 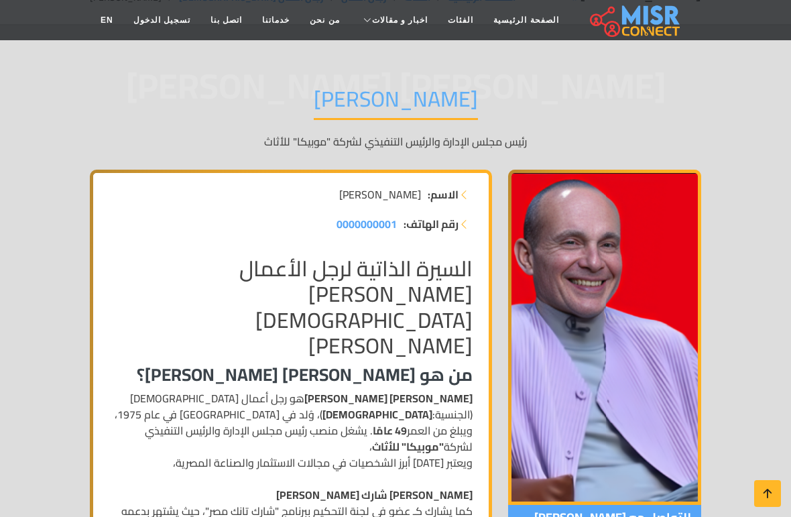 What do you see at coordinates (226, 20) in the screenshot?
I see `a: اتصل بنا` at bounding box center [226, 20].